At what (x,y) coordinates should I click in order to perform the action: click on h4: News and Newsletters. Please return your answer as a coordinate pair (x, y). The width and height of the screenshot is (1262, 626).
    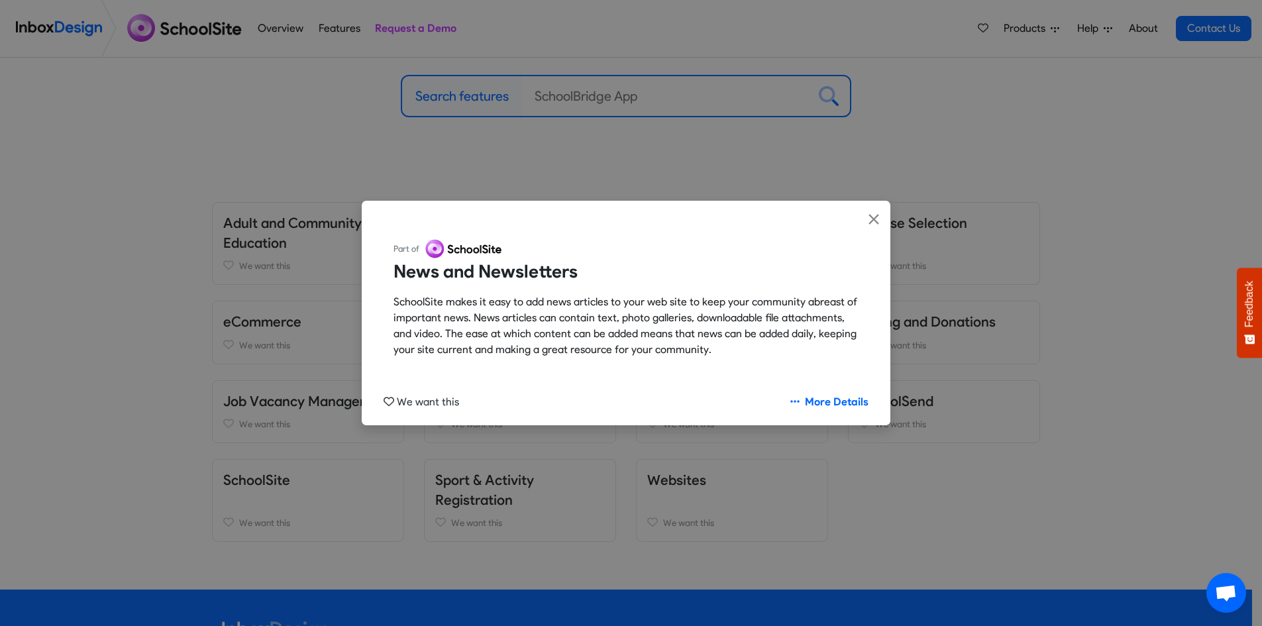
    Looking at the image, I should click on (626, 272).